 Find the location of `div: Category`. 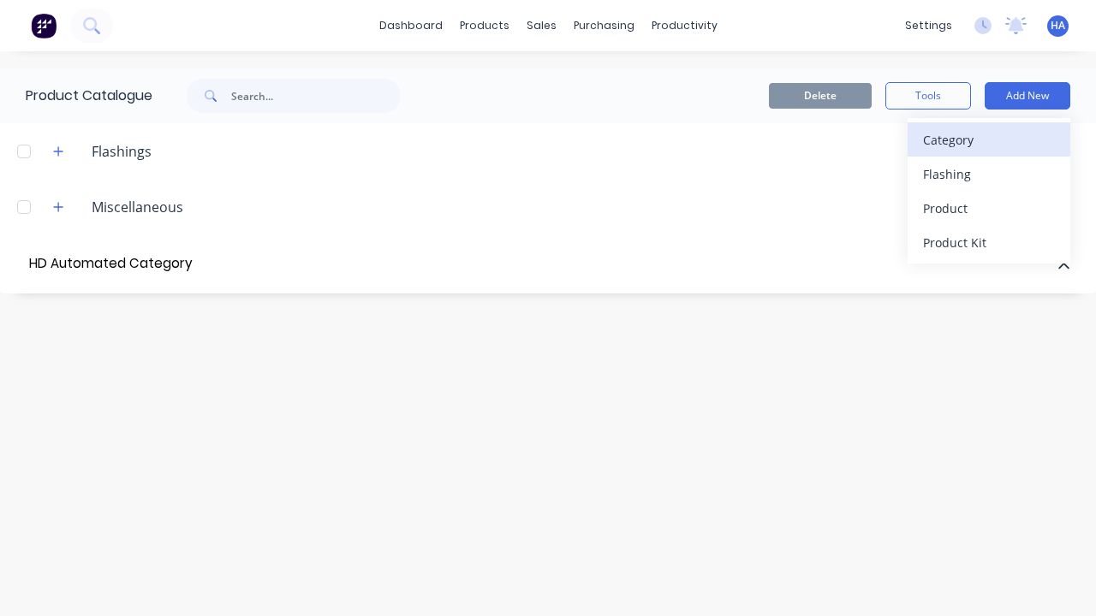

div: Category is located at coordinates (989, 140).